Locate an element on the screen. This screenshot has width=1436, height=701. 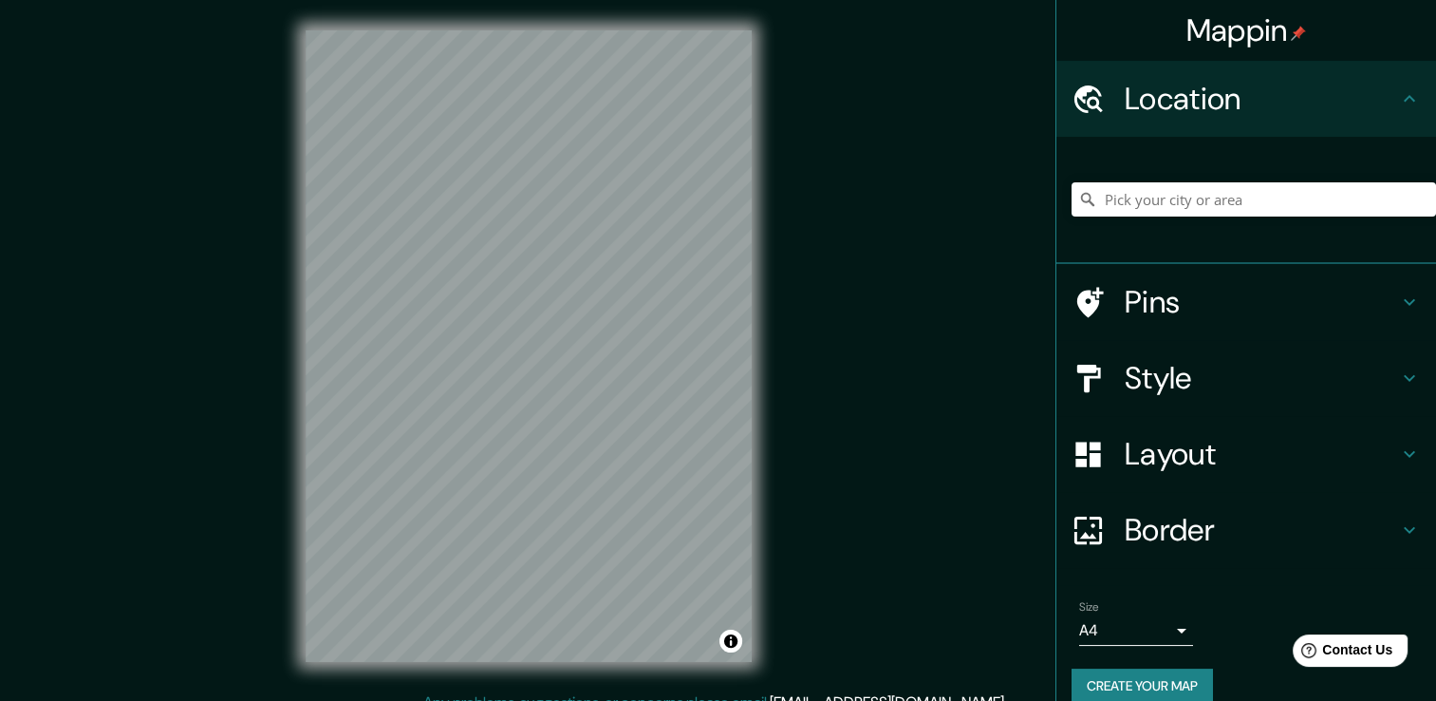
h4: Pins is located at coordinates (1262, 302).